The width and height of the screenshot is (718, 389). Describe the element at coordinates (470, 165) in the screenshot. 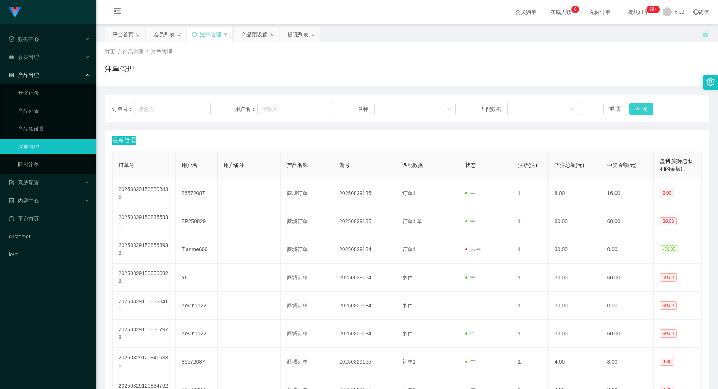

I see `span: 状态` at that location.